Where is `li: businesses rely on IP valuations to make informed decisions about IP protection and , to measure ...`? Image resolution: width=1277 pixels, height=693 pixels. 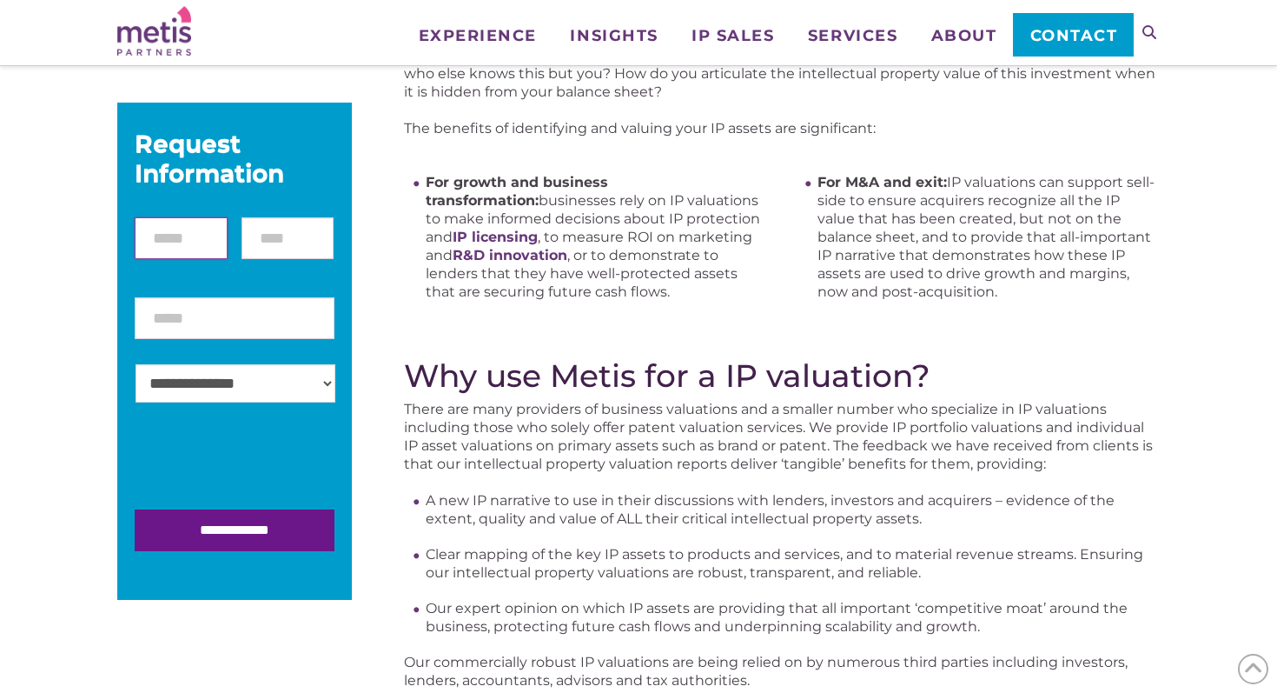
li: businesses rely on IP valuations to make informed decisions about IP protection and , to measure ... is located at coordinates (597, 236).